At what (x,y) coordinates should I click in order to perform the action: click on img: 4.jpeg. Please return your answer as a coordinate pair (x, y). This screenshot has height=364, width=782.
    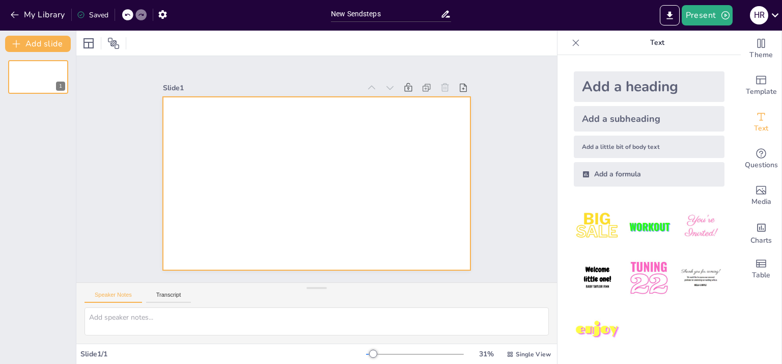
    Looking at the image, I should click on (597, 278).